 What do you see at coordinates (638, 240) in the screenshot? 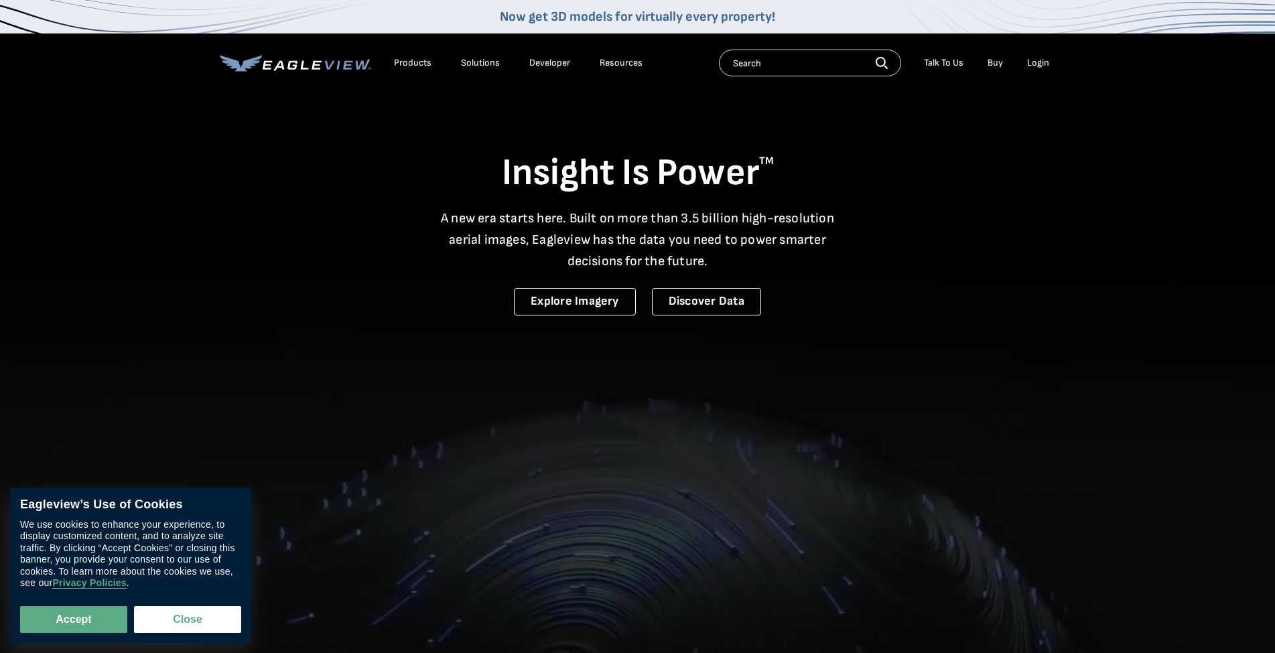
I see `p: A new era starts here. Built on more than 3.5 billion high-resolution aerial images, Eagleview ha...` at bounding box center [638, 240].